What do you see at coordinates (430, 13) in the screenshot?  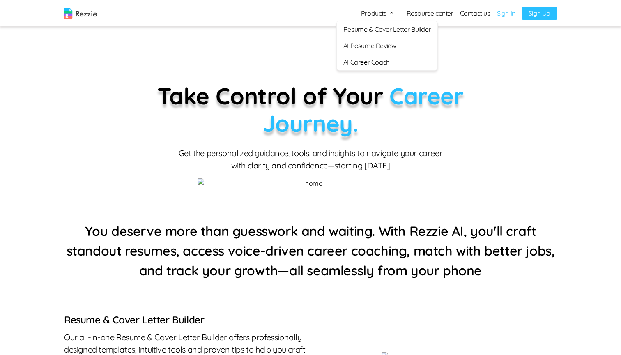 I see `a: Resource center` at bounding box center [430, 13].